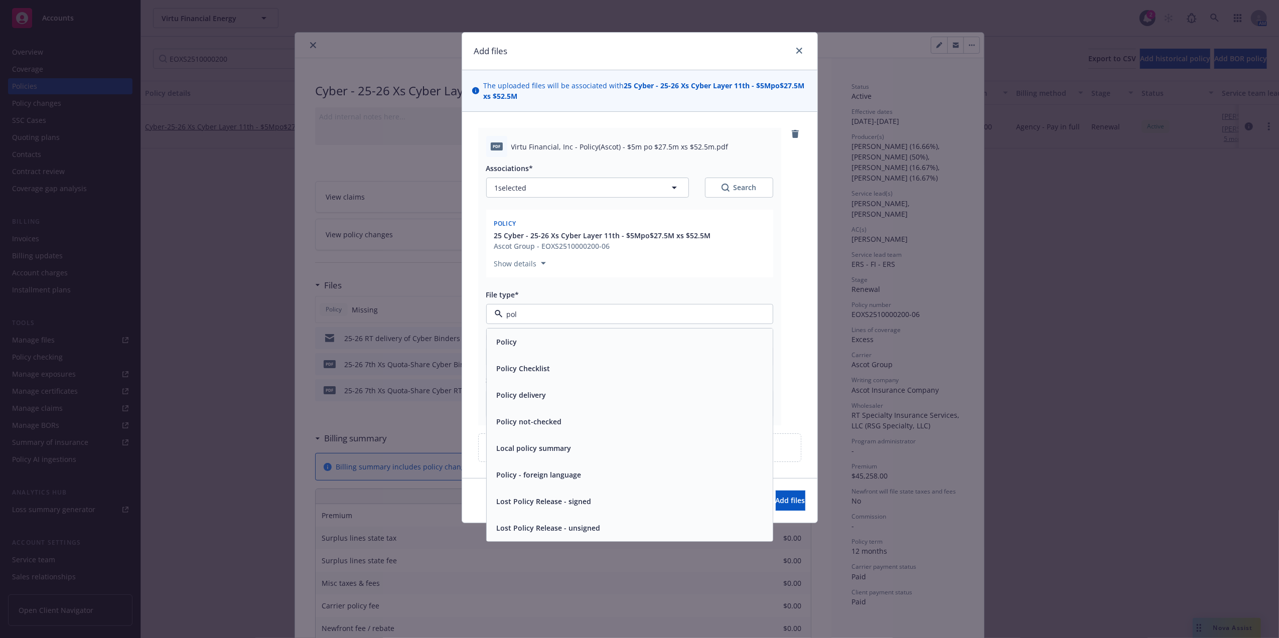  Describe the element at coordinates (503, 295) in the screenshot. I see `span: File type*` at that location.